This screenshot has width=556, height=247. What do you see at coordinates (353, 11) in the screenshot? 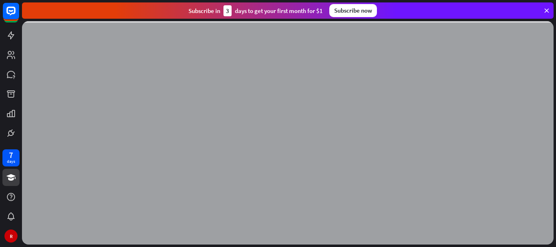
I see `div: Subscribe now` at bounding box center [353, 11].